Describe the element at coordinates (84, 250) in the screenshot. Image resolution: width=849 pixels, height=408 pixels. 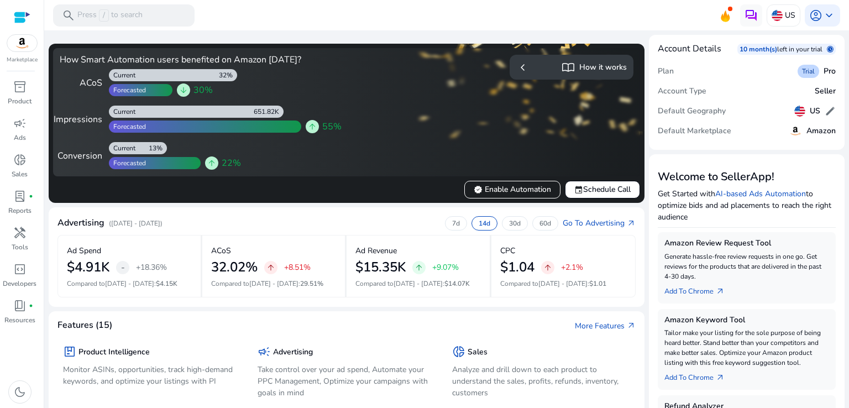
I see `p: Ad Spend` at that location.